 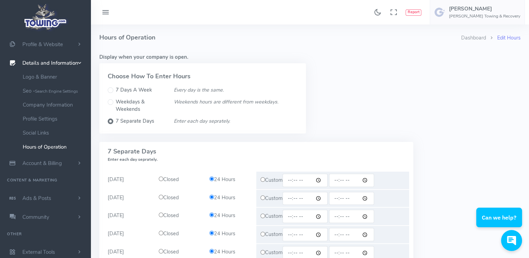 I want to click on h4: Hours of Operation, so click(x=280, y=37).